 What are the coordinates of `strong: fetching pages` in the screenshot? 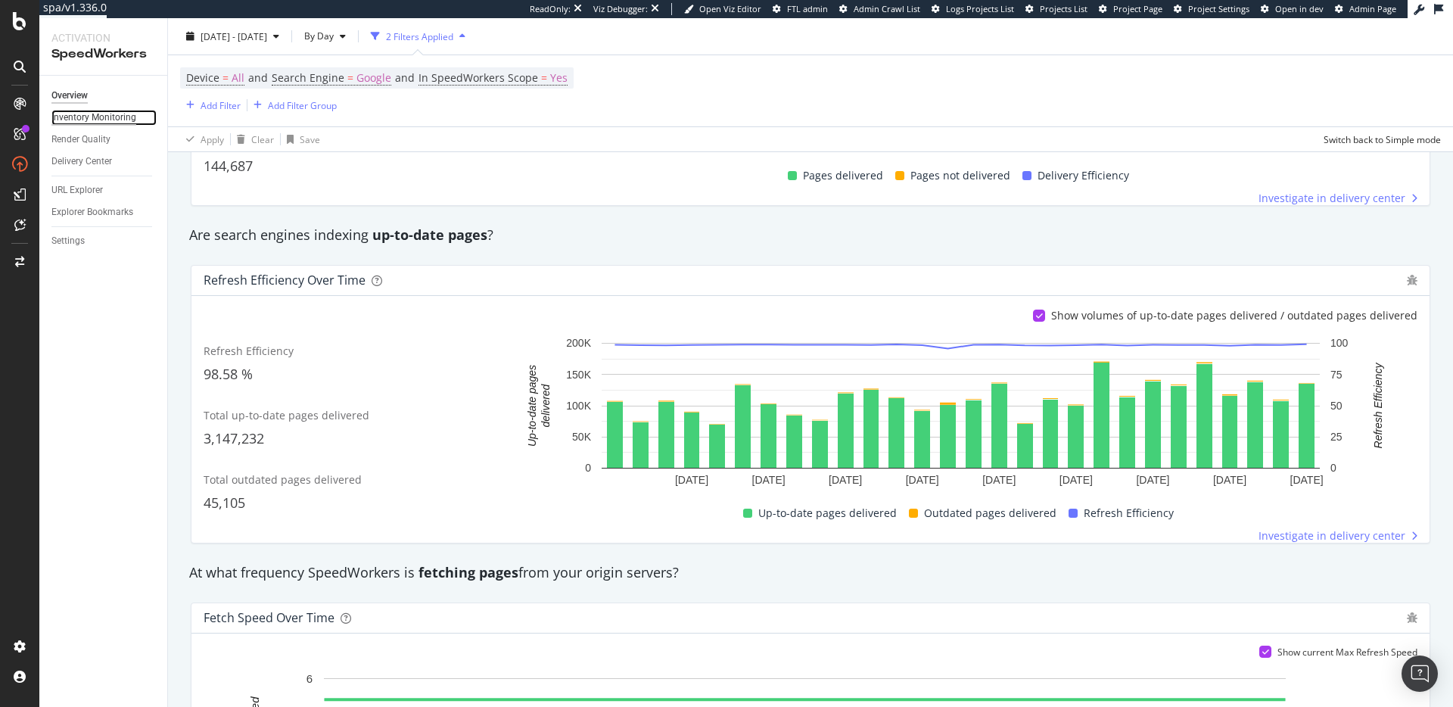 It's located at (468, 572).